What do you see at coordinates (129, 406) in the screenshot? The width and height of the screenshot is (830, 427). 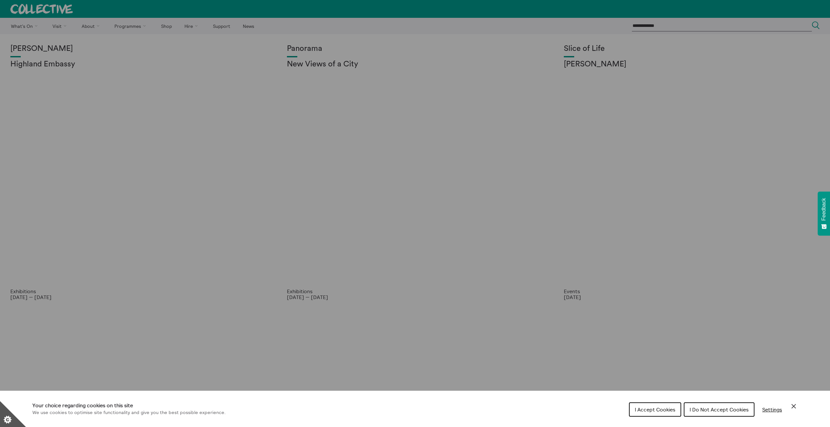 I see `h1: Your choice regarding cookies on this site` at bounding box center [129, 406].